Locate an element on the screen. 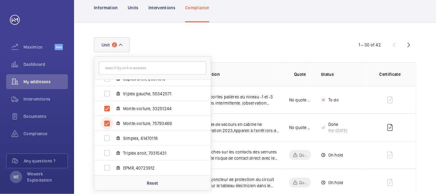  span: Unit is located at coordinates (106, 45).